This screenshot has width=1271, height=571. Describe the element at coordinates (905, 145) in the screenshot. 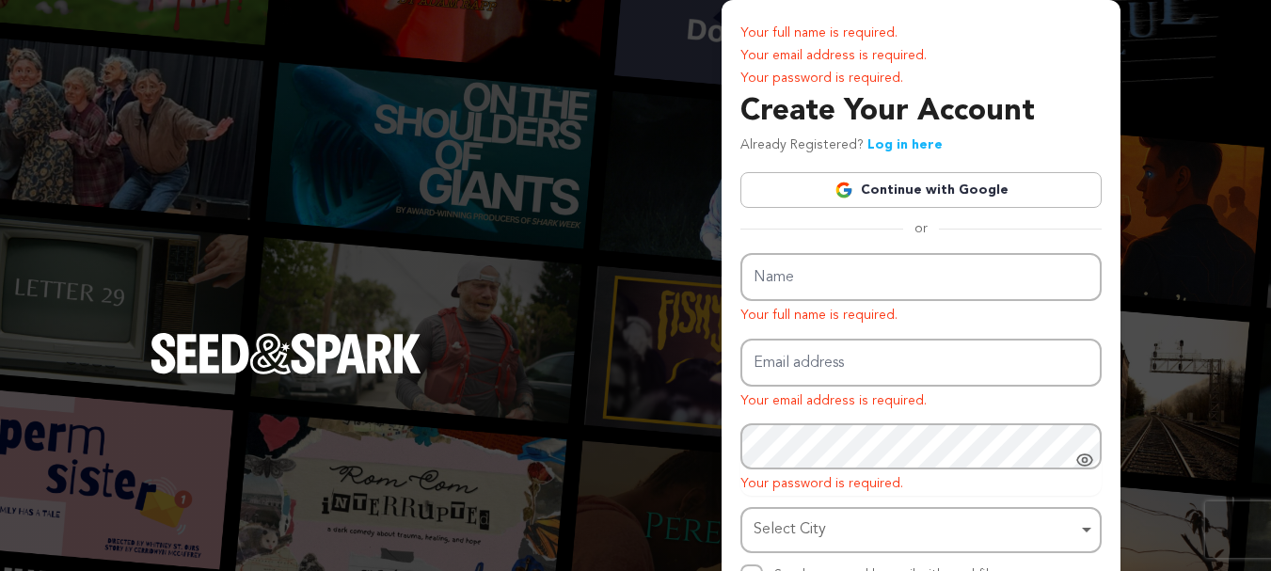

I see `a: Log in here` at that location.